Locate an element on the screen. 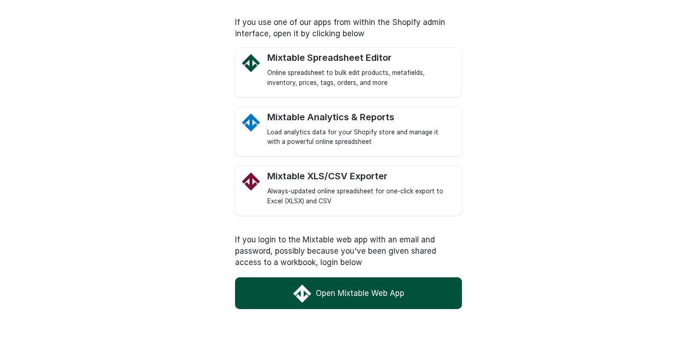 This screenshot has width=697, height=359. p: If you login to the Mixtable web app with an email and password, possibly because you've been giv... is located at coordinates (348, 251).